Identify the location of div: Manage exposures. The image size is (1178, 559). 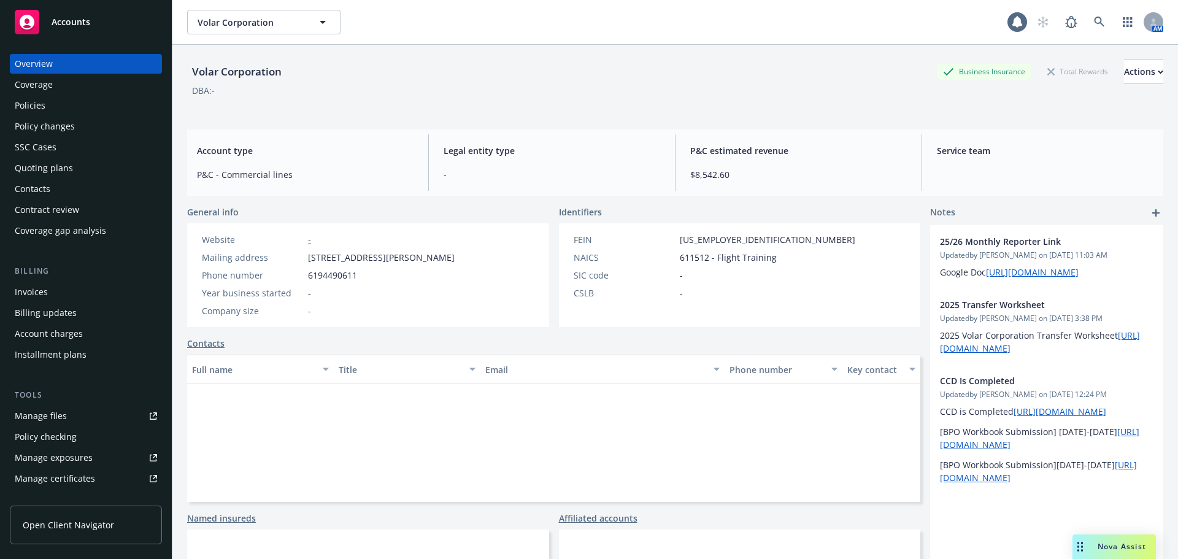
(53, 458).